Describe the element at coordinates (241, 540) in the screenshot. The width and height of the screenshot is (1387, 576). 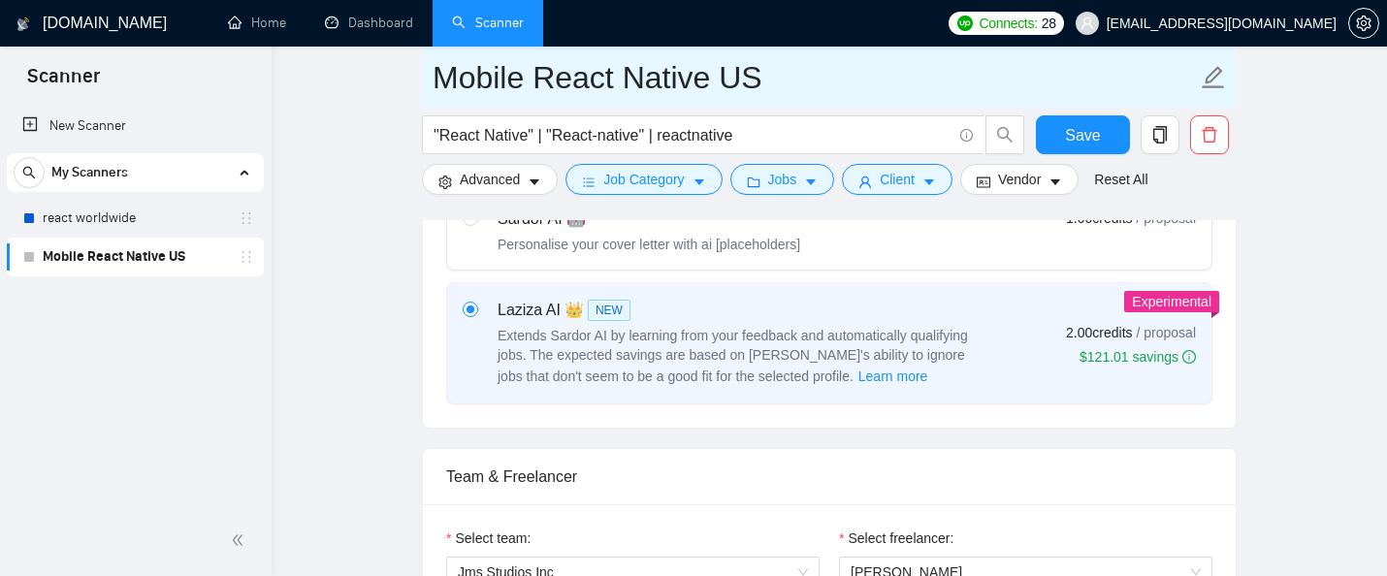
I see `span: double-left` at that location.